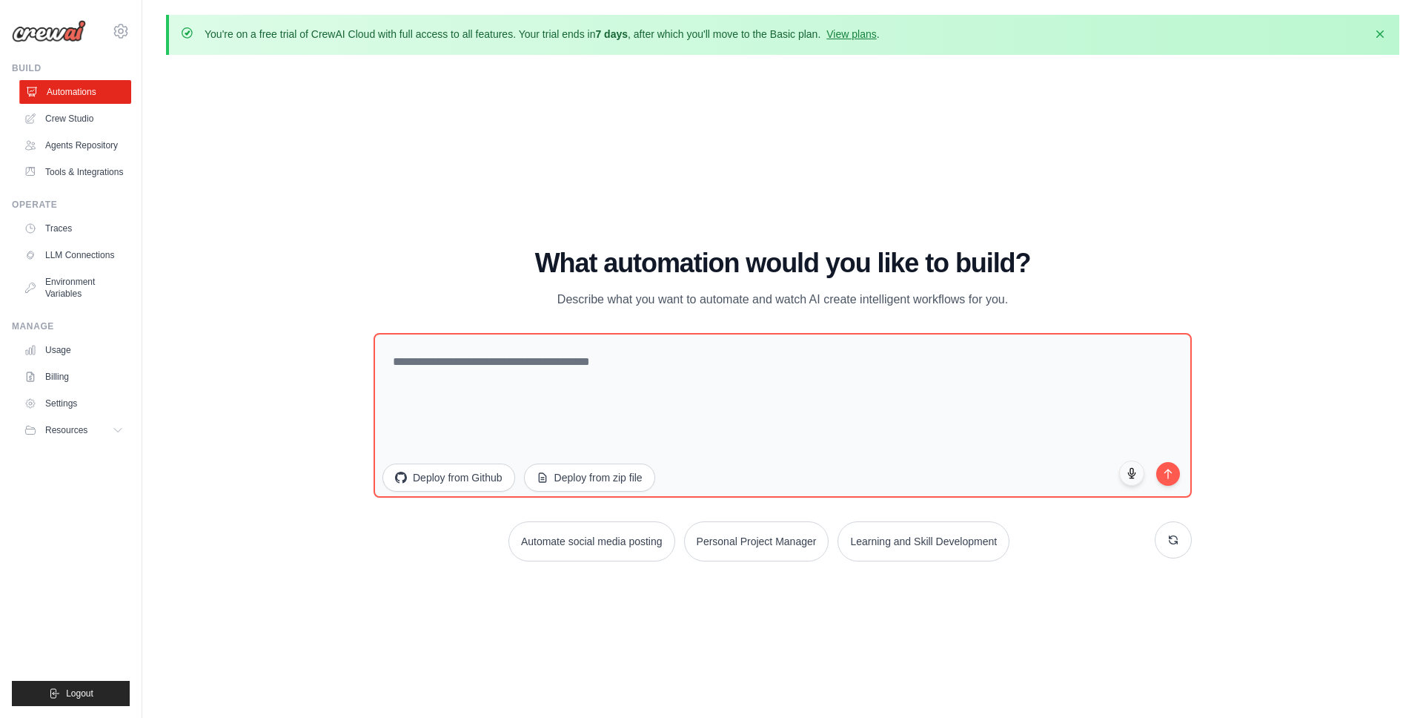  What do you see at coordinates (612, 34) in the screenshot?
I see `strong: 7 days` at bounding box center [612, 34].